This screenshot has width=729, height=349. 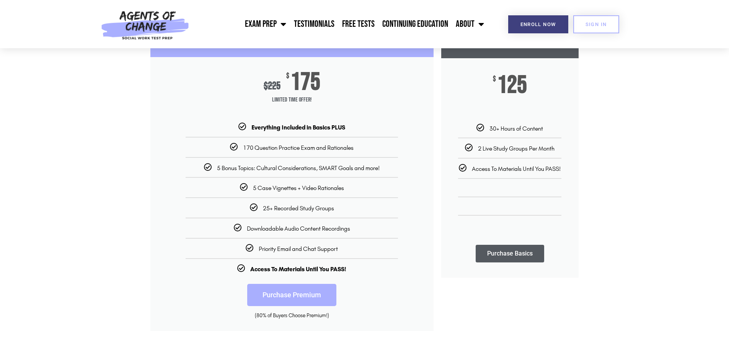 I want to click on span: 170 Question Practice Exam and Rationales, so click(x=298, y=147).